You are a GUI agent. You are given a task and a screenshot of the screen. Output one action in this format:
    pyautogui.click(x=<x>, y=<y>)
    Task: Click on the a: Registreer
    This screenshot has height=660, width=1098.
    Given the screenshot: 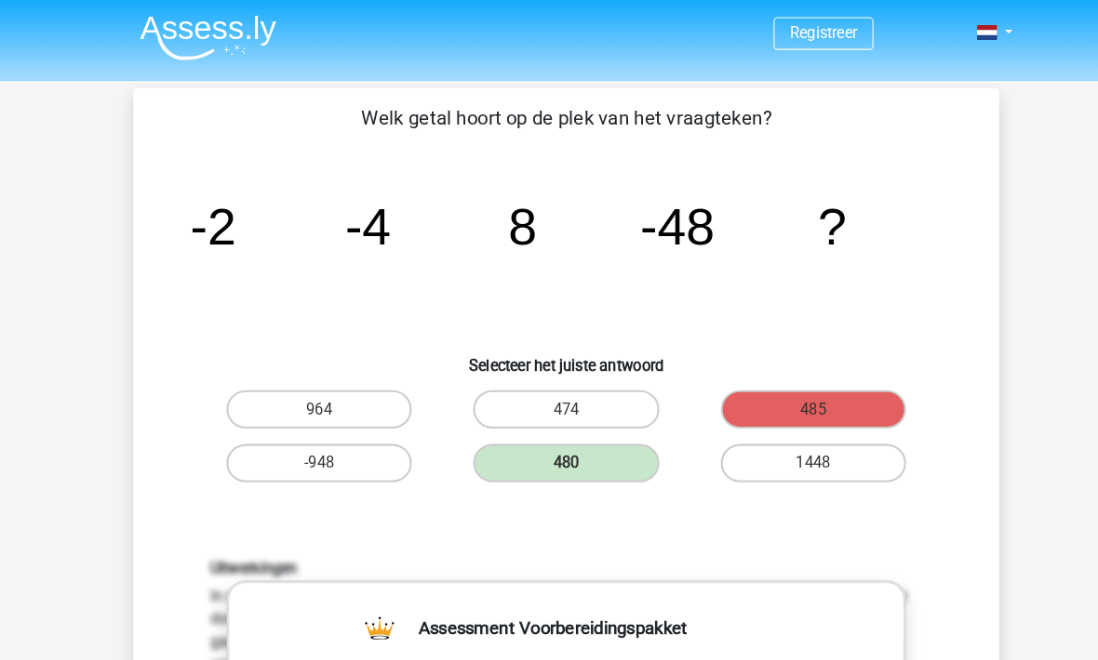 What is the action you would take?
    pyautogui.click(x=798, y=32)
    